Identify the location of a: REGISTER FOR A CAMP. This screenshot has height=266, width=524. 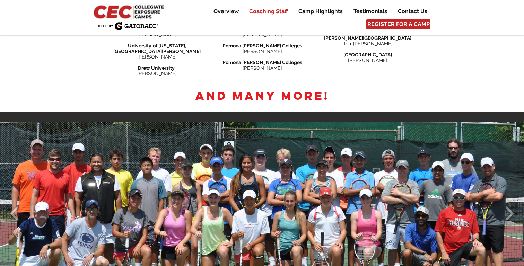
(398, 24).